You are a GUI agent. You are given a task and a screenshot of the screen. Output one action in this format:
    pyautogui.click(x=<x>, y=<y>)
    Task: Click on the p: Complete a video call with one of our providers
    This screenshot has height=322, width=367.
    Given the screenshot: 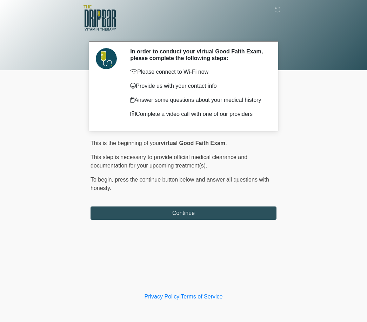 What is the action you would take?
    pyautogui.click(x=198, y=114)
    